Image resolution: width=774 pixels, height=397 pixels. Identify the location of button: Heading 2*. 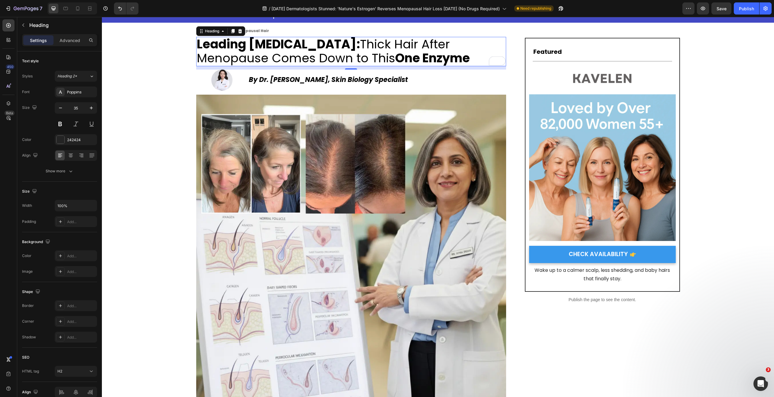
(76, 76).